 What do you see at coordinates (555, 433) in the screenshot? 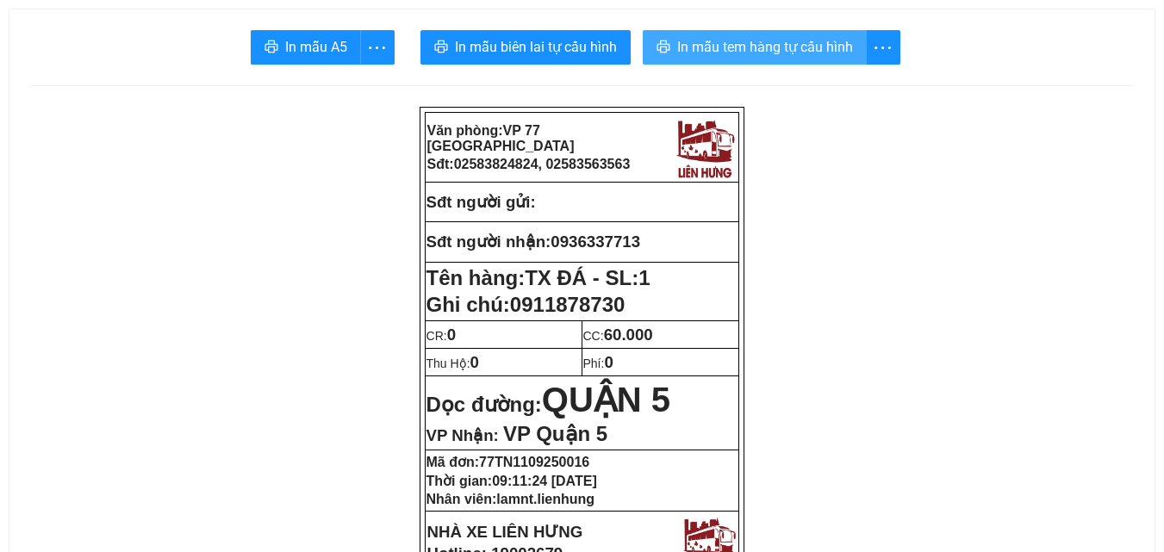
I see `span: VP Quận 5` at bounding box center [555, 433].